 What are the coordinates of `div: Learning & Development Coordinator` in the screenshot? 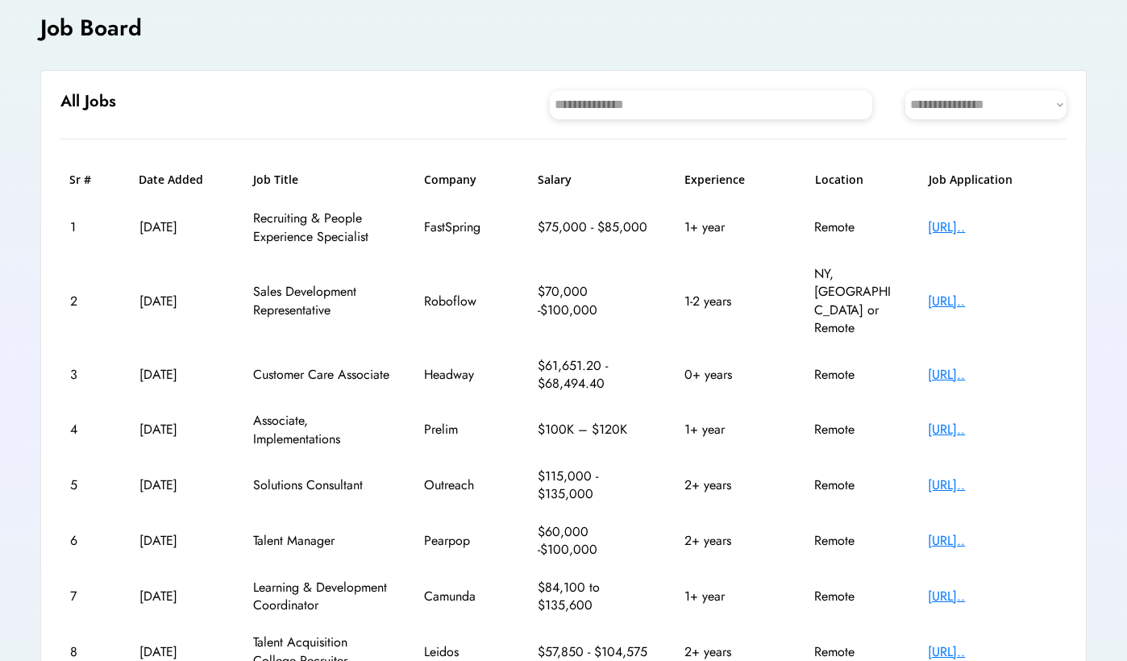 It's located at (322, 596).